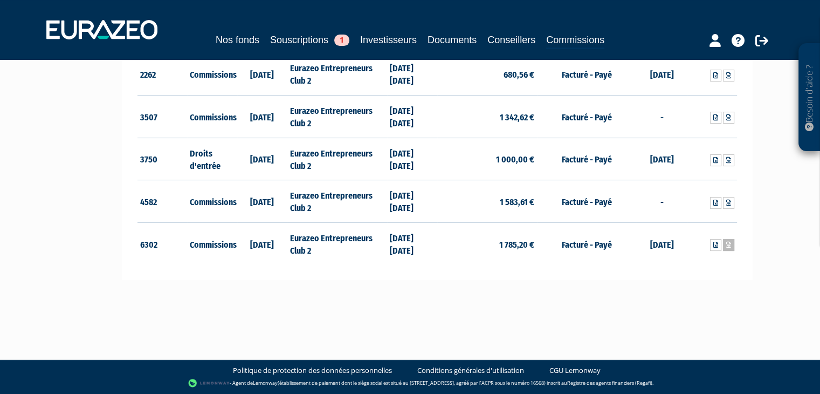 This screenshot has width=820, height=394. What do you see at coordinates (162, 244) in the screenshot?
I see `td: 6302` at bounding box center [162, 244].